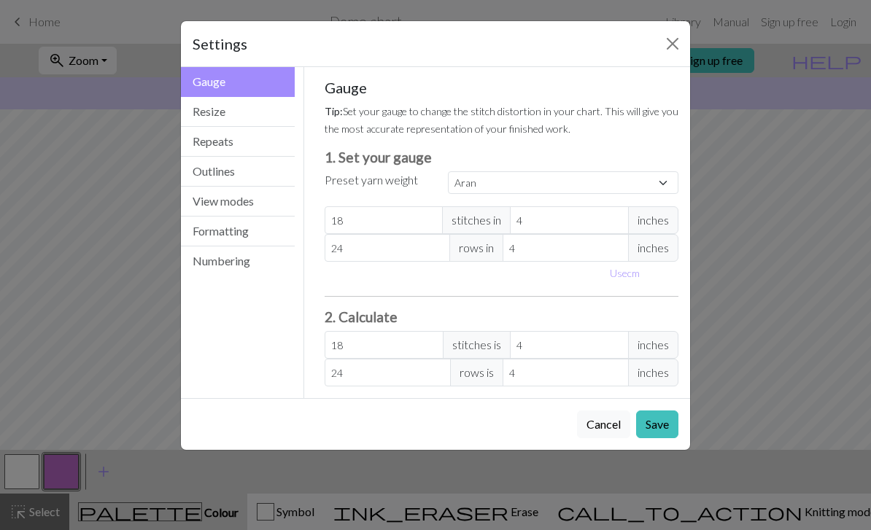  What do you see at coordinates (238, 112) in the screenshot?
I see `button: Resize` at bounding box center [238, 112].